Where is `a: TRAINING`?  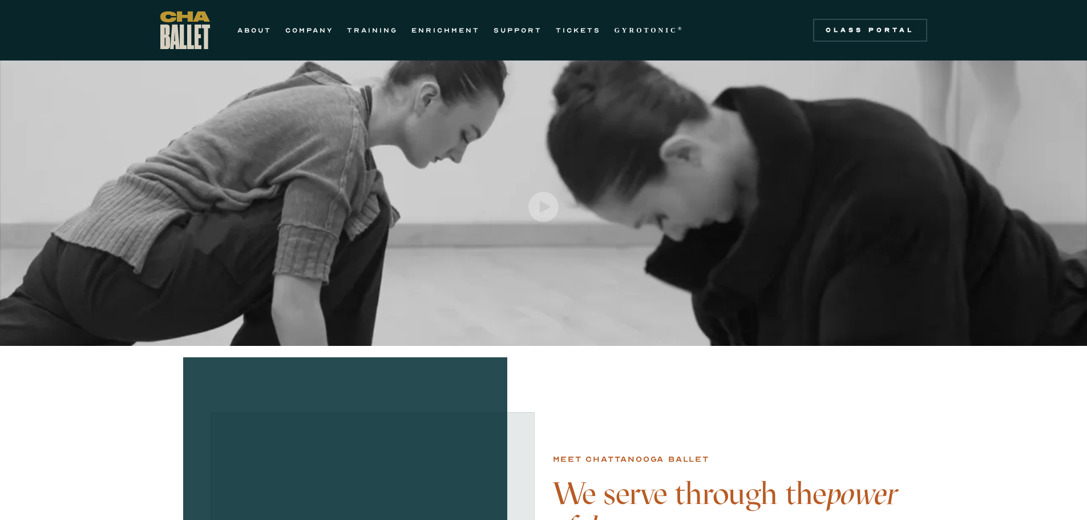 a: TRAINING is located at coordinates (372, 30).